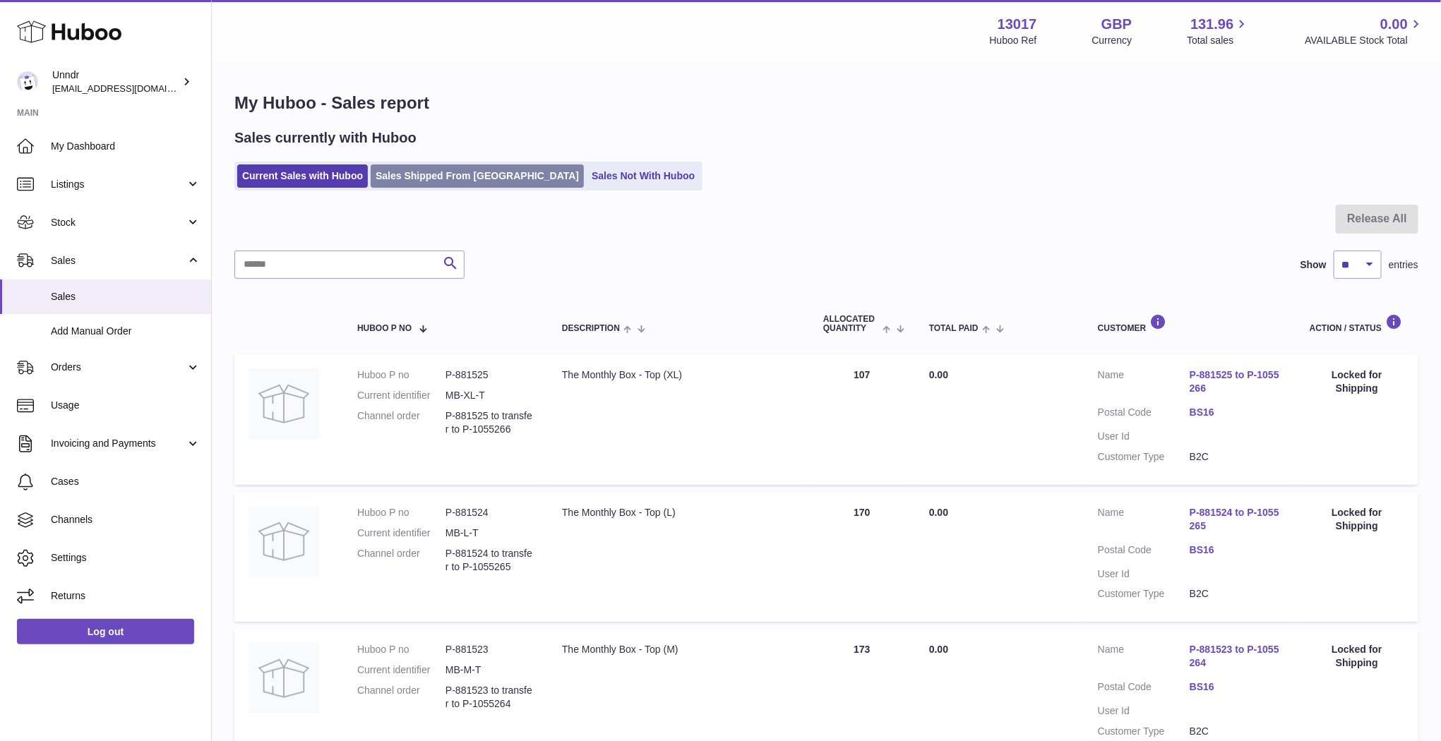  Describe the element at coordinates (1404, 265) in the screenshot. I see `span: entries` at that location.